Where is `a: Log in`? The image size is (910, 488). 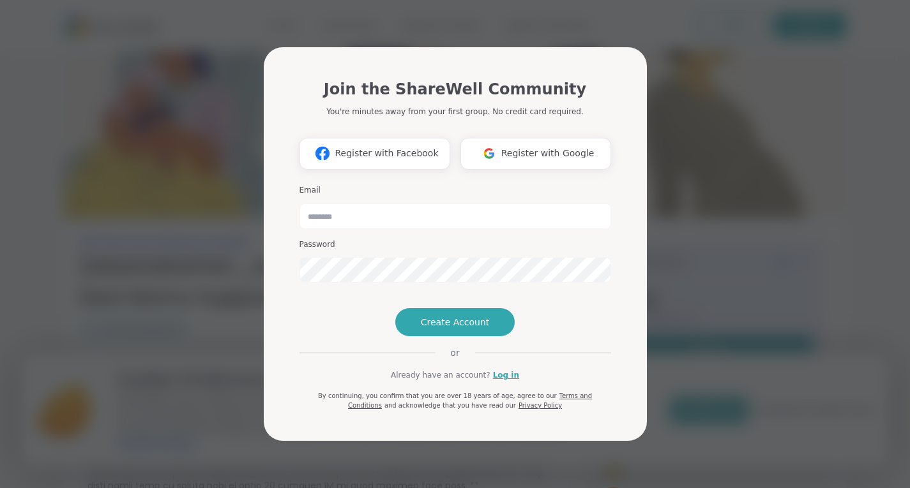
a: Log in is located at coordinates (506, 375).